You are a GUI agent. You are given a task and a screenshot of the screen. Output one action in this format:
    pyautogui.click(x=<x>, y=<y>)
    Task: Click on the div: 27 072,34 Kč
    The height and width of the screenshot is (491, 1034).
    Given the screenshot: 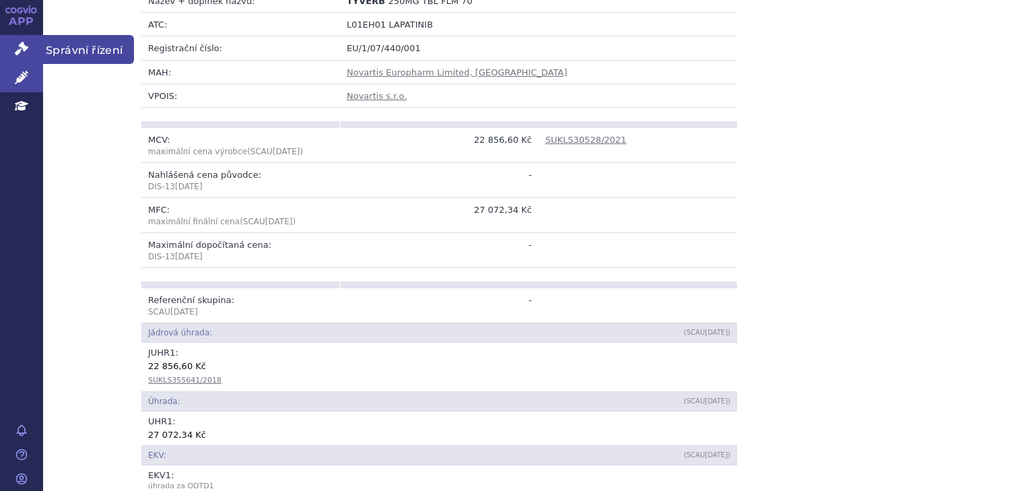 What is the action you would take?
    pyautogui.click(x=439, y=434)
    